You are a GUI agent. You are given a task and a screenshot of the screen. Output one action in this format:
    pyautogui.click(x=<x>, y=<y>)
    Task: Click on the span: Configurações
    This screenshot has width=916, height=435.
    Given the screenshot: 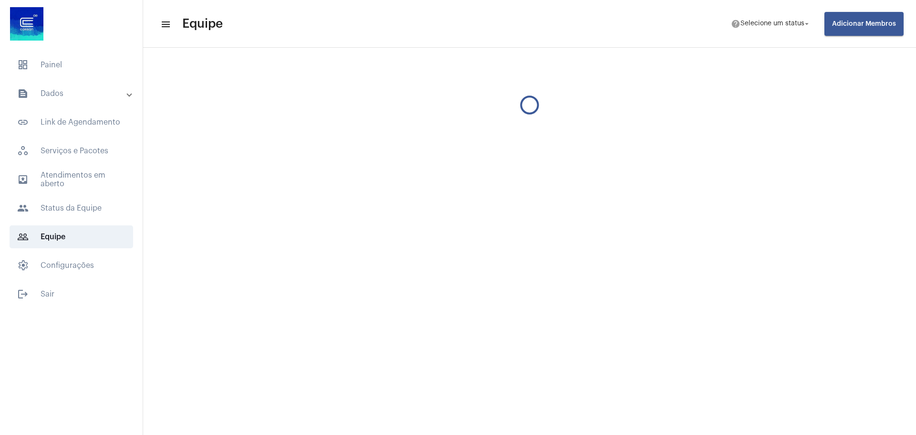 What is the action you would take?
    pyautogui.click(x=71, y=265)
    